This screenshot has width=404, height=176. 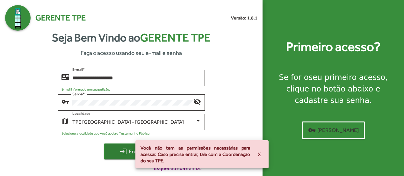 I want to click on img: Logo Gerente, so click(x=18, y=18).